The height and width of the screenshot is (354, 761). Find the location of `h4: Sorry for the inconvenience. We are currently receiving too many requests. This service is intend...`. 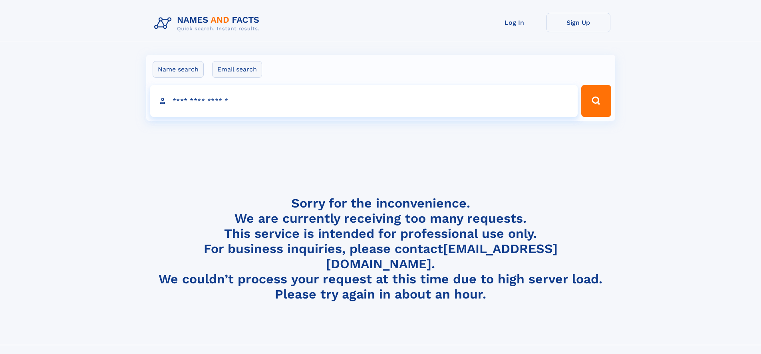

h4: Sorry for the inconvenience. We are currently receiving too many requests. This service is intend... is located at coordinates (381, 249).